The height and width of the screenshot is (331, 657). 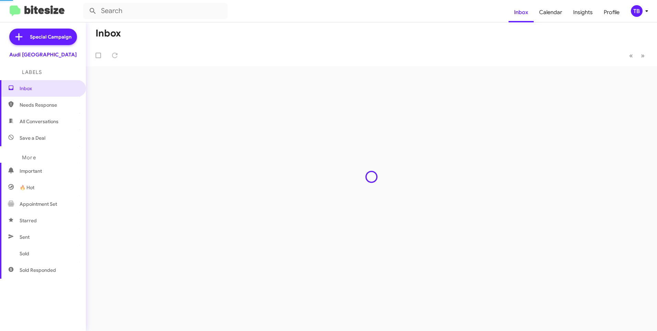 What do you see at coordinates (637, 55) in the screenshot?
I see `nav: Page navigation example` at bounding box center [637, 55].